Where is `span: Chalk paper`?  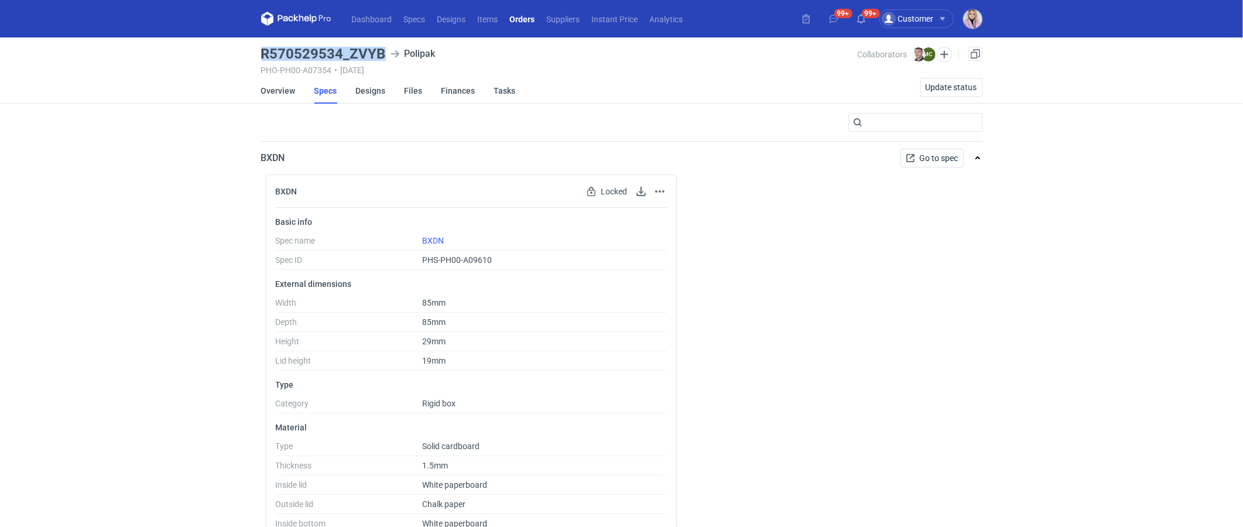
span: Chalk paper is located at coordinates (444, 504).